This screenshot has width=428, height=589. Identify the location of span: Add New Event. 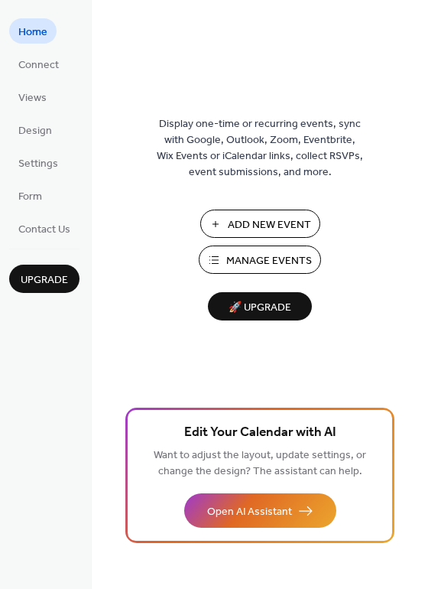
(269, 225).